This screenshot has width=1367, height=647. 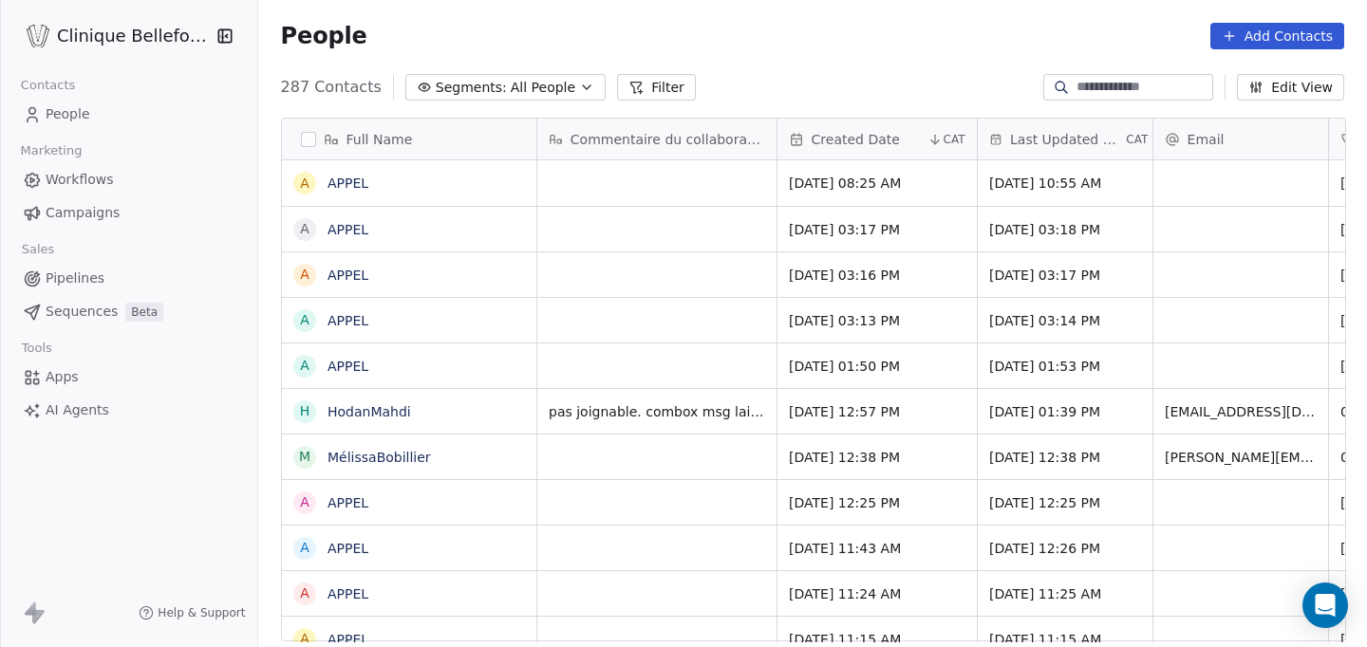 I want to click on span: Clinique Bellefontaine, so click(x=134, y=36).